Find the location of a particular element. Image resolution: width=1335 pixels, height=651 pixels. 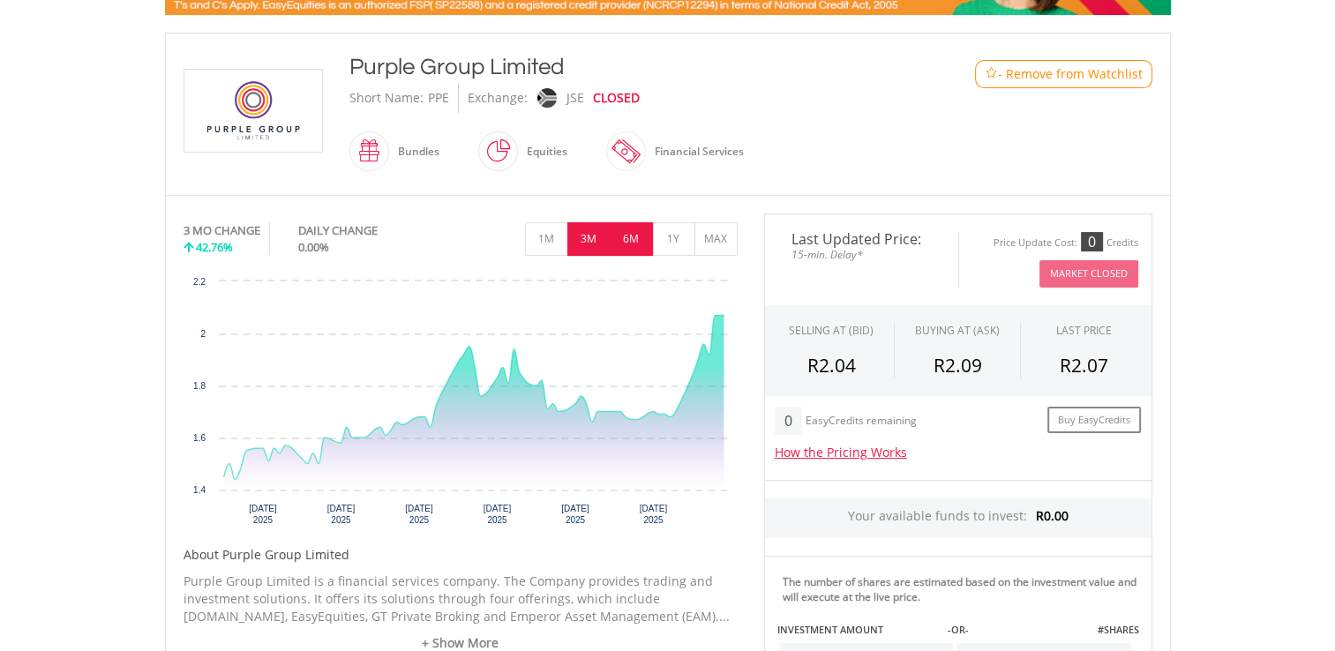

div: Short Name: is located at coordinates (387, 98).